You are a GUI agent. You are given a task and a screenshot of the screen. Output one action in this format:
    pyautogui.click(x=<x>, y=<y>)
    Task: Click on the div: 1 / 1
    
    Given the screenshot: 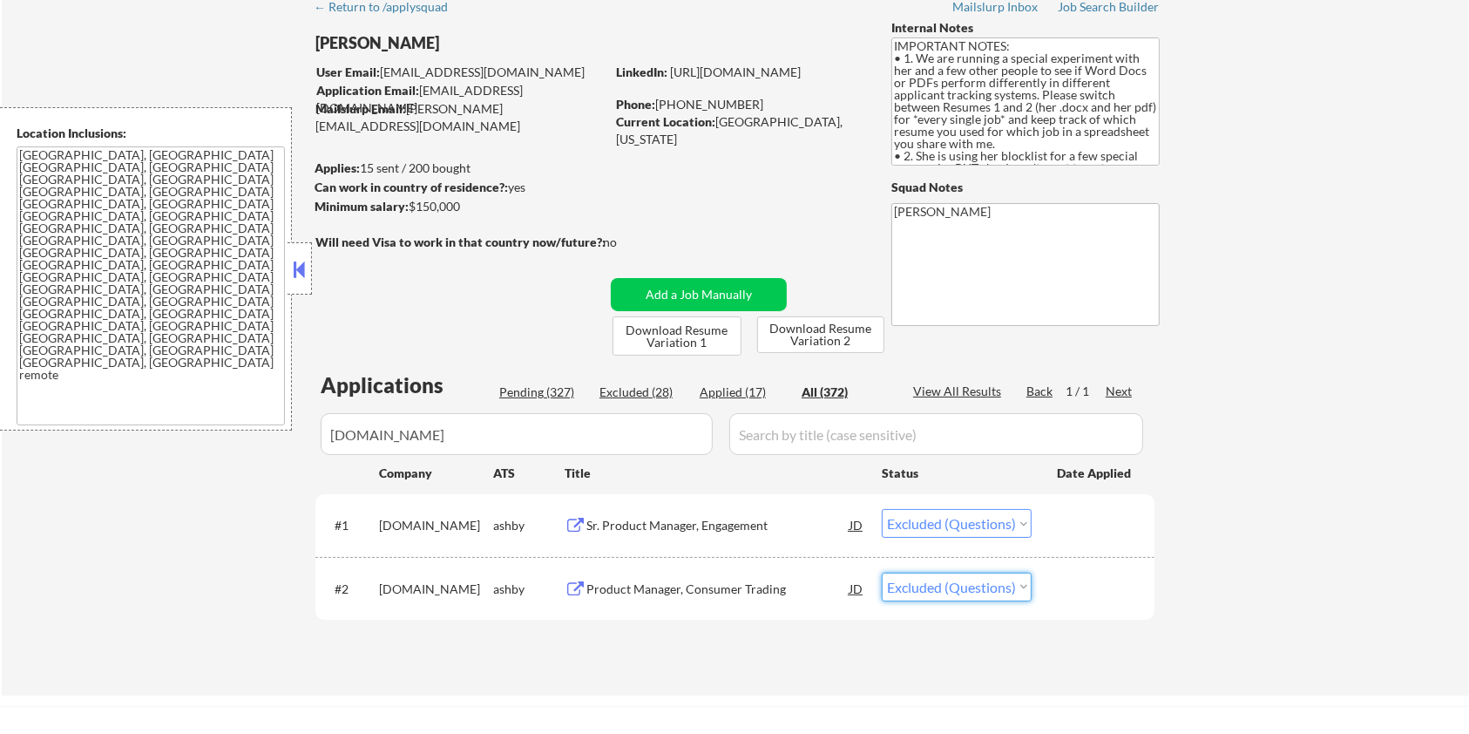 What is the action you would take?
    pyautogui.click(x=1085, y=391)
    